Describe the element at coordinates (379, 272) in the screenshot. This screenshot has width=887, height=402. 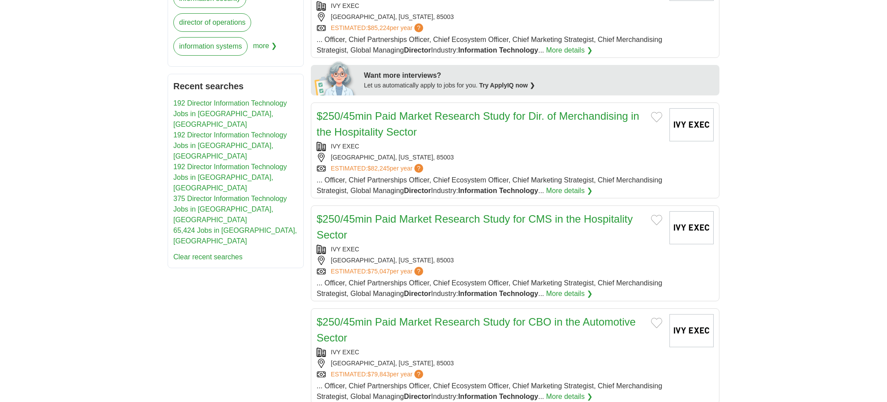
I see `span: $75,047` at that location.